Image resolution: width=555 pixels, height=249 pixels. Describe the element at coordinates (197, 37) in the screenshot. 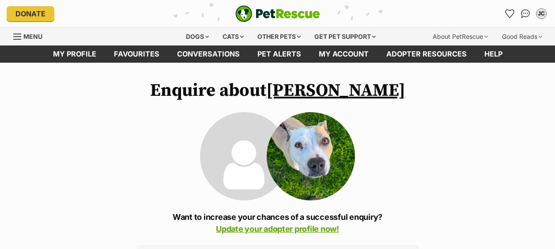

I see `div: Dogs` at that location.